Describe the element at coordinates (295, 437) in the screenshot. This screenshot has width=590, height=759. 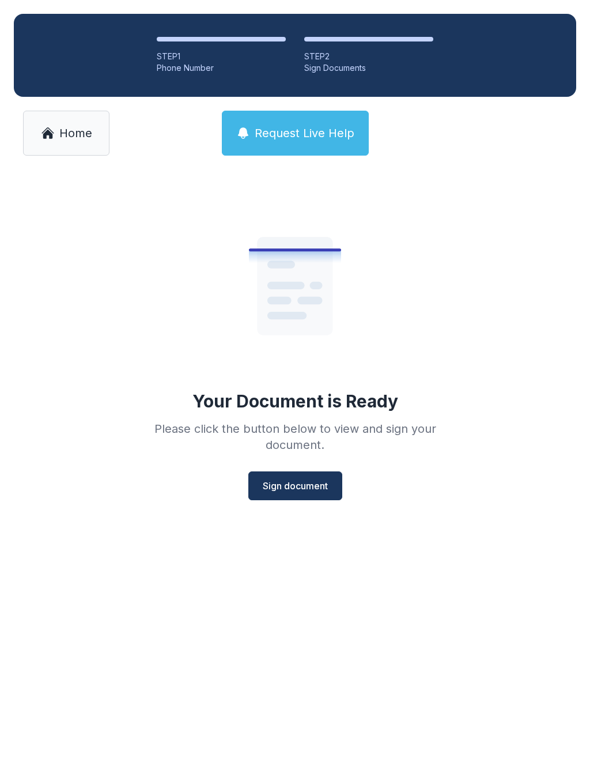
I see `div: Please click the button below to view and sign your document.` at that location.